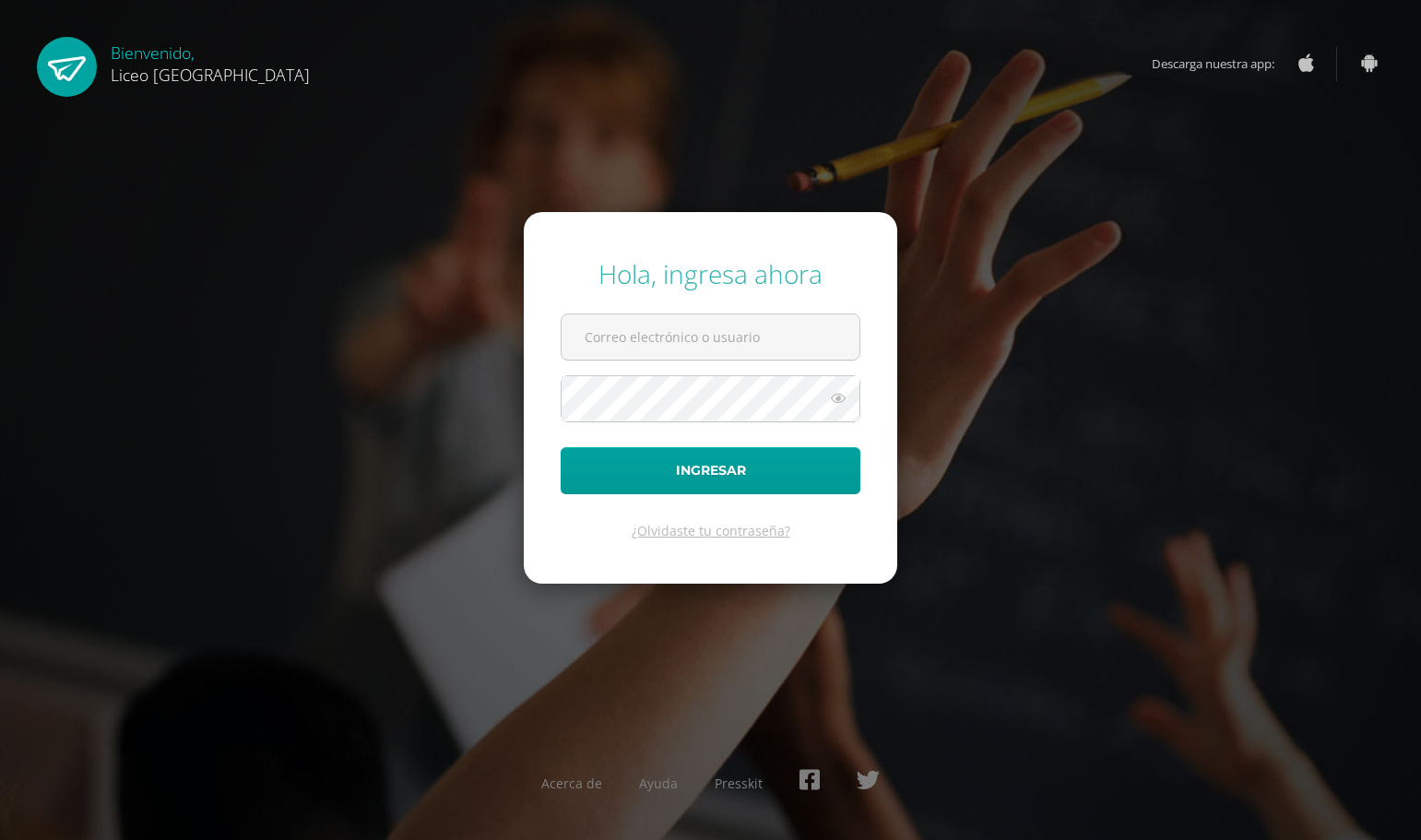  I want to click on a: Acerca de, so click(572, 782).